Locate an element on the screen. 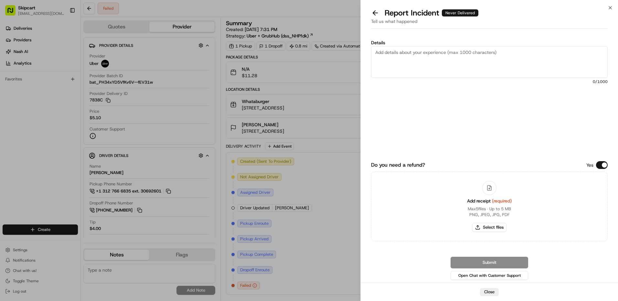  input: Clear is located at coordinates (62, 45).